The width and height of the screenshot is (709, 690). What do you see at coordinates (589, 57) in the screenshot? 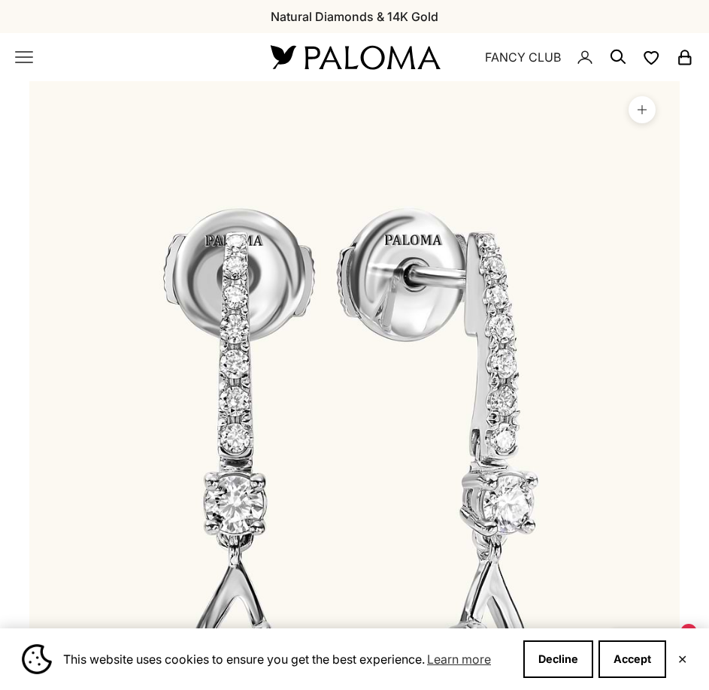
I see `nav: Secondary navigation` at bounding box center [589, 57].